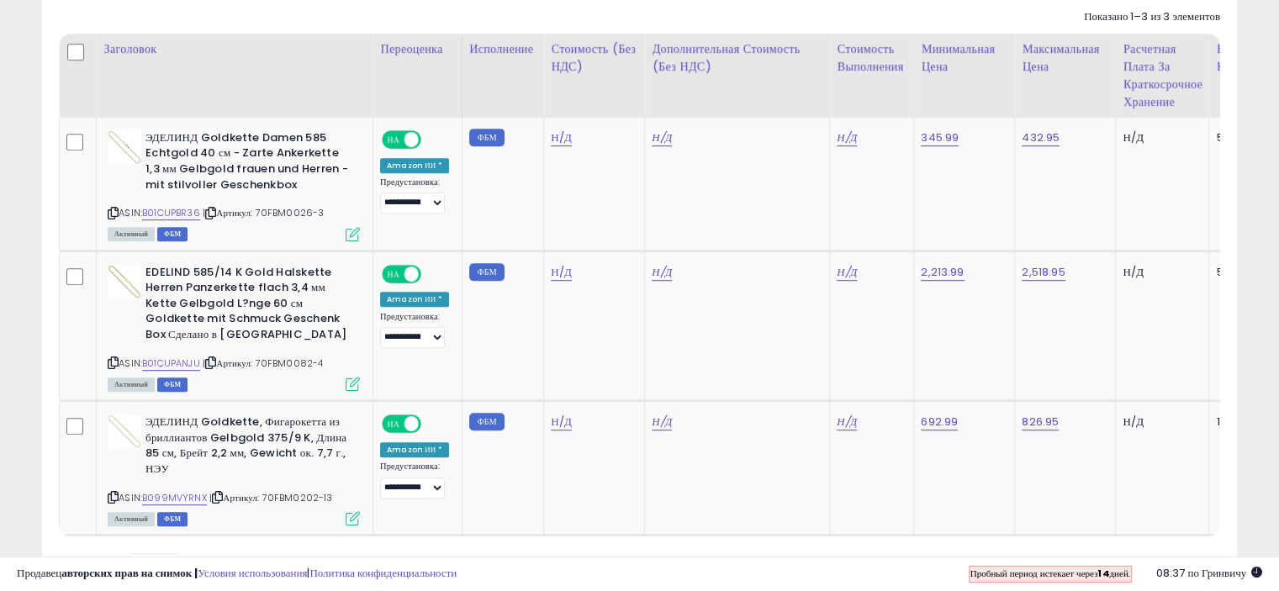 The width and height of the screenshot is (1279, 591). I want to click on font: Переоценка, so click(411, 49).